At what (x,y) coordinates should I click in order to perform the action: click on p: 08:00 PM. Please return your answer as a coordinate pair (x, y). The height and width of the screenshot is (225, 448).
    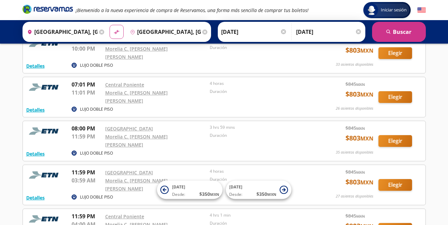
    Looking at the image, I should click on (87, 129).